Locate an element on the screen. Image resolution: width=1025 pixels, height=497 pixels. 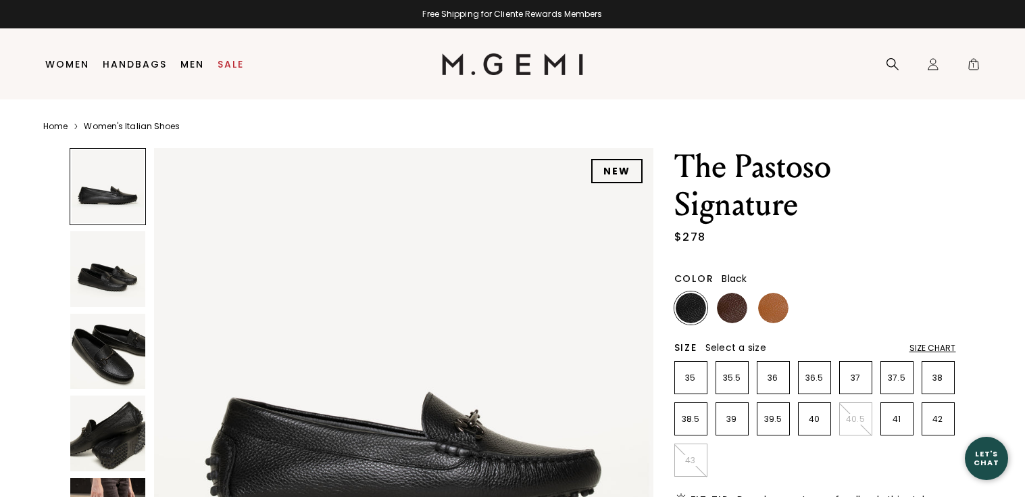
a: Sale is located at coordinates (230, 64).